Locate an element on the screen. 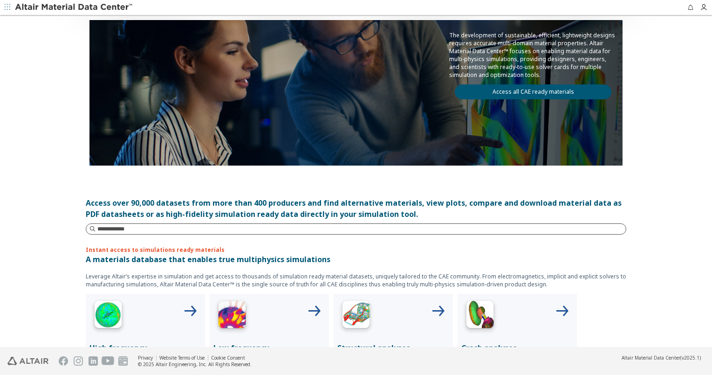 The image size is (712, 375). img: Altair Engineering is located at coordinates (28, 361).